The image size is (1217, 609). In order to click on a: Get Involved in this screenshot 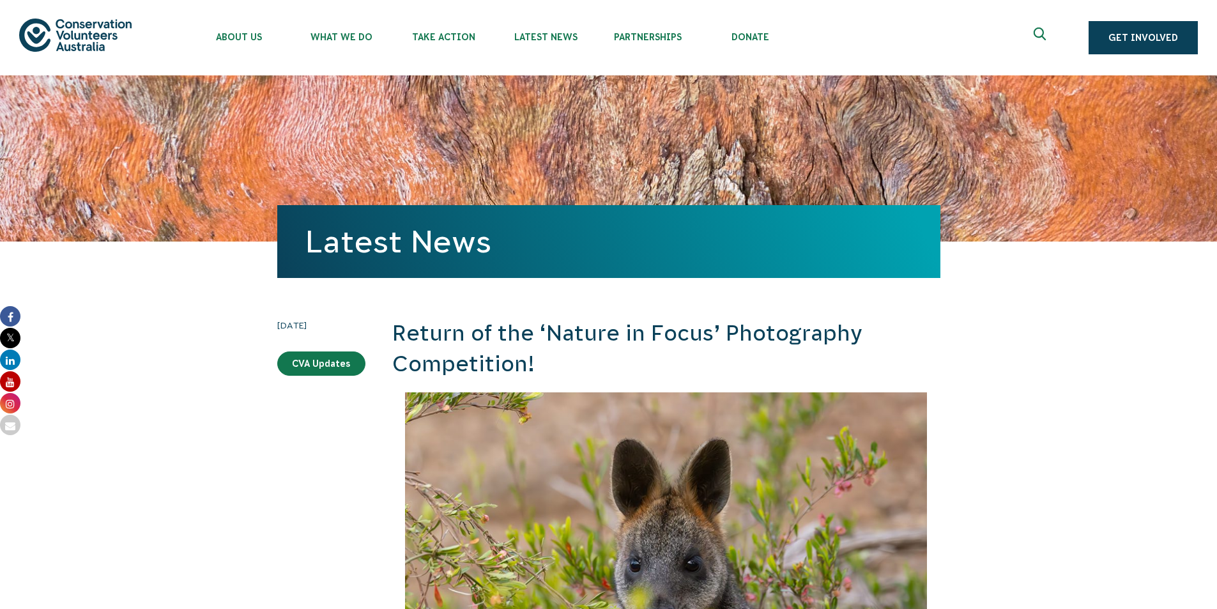, I will do `click(1143, 38)`.